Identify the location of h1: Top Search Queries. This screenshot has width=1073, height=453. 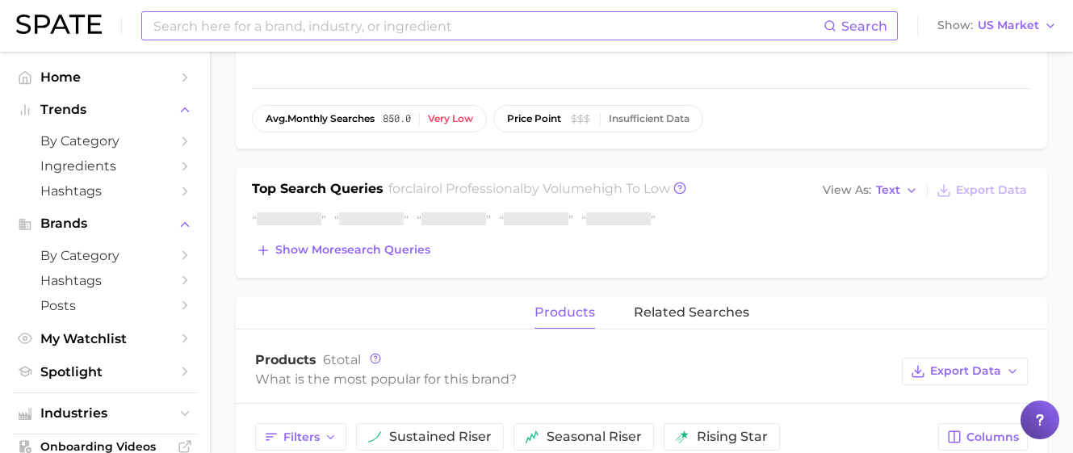
(317, 191).